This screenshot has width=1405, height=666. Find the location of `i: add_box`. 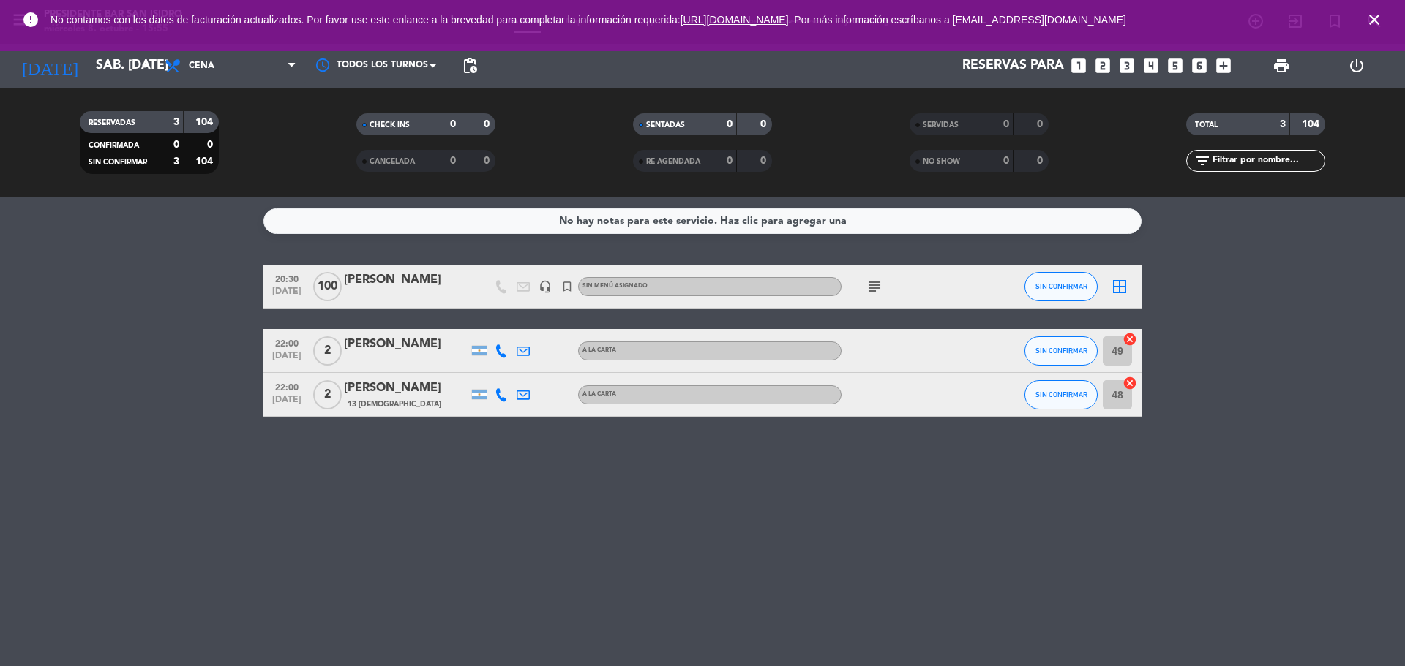

i: add_box is located at coordinates (1223, 66).